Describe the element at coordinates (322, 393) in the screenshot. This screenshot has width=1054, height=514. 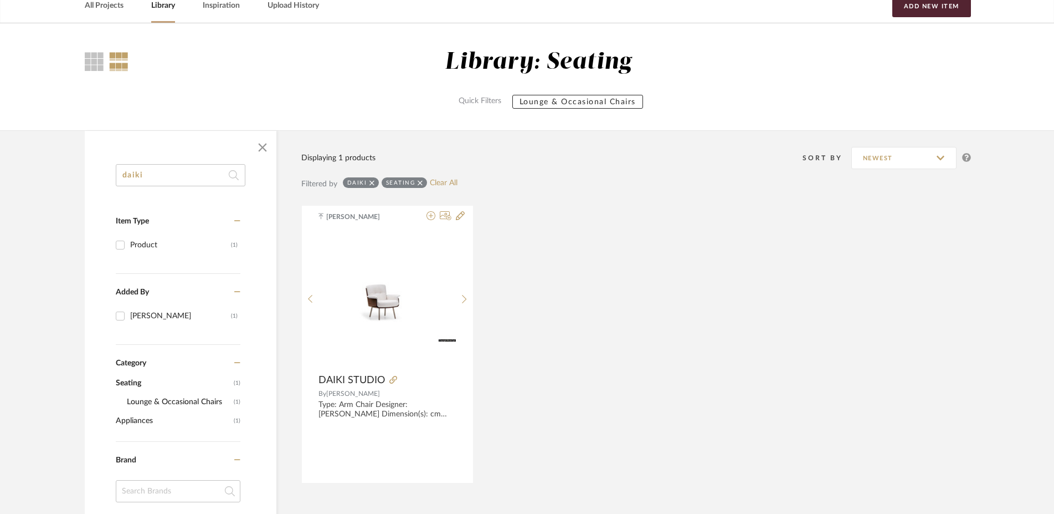
I see `span: By` at that location.